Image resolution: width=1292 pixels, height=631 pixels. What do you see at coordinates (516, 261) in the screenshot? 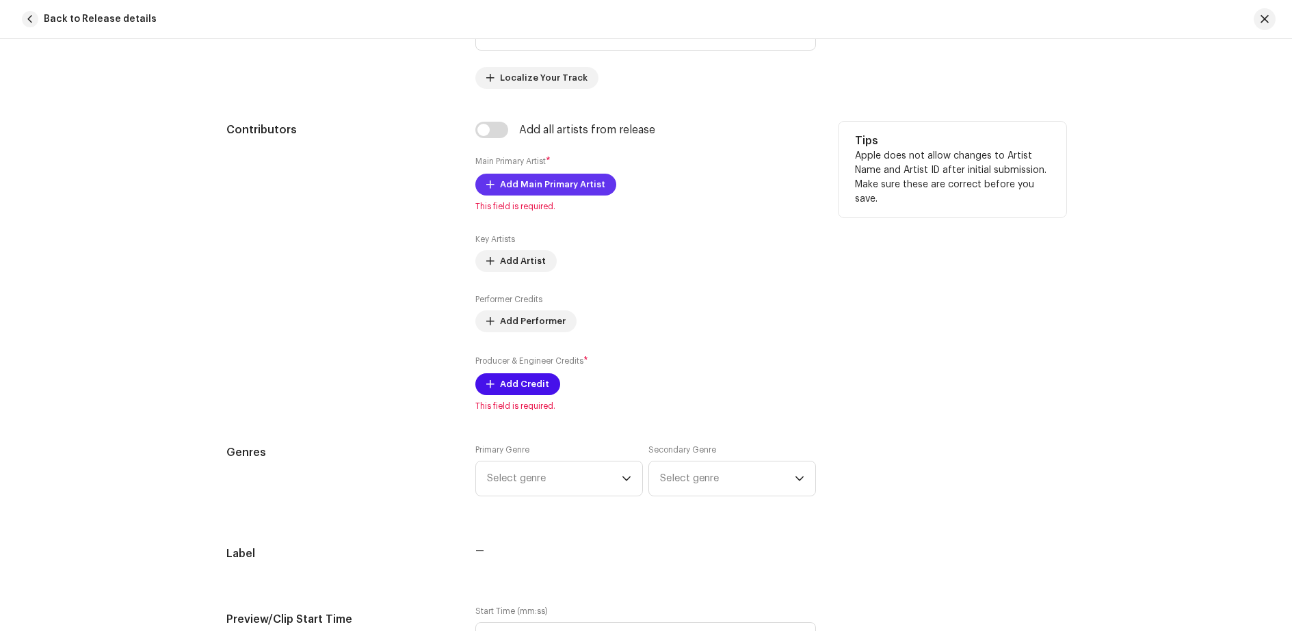
I see `button: Add Artist` at bounding box center [516, 261].